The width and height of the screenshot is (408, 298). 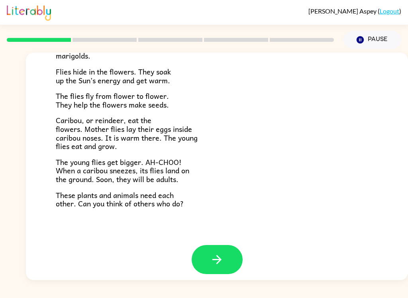 What do you see at coordinates (120, 199) in the screenshot?
I see `span: These plants and animals need each other. Can you think of others who do?` at bounding box center [120, 199].